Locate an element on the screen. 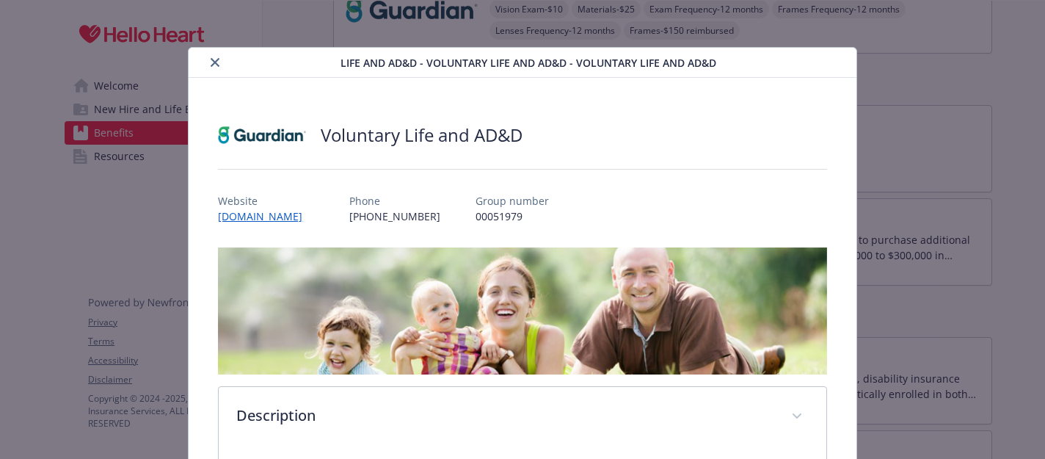  span: Life and AD&D - Voluntary Life and AD&D - Voluntary Life and AD&D is located at coordinates (528, 62).